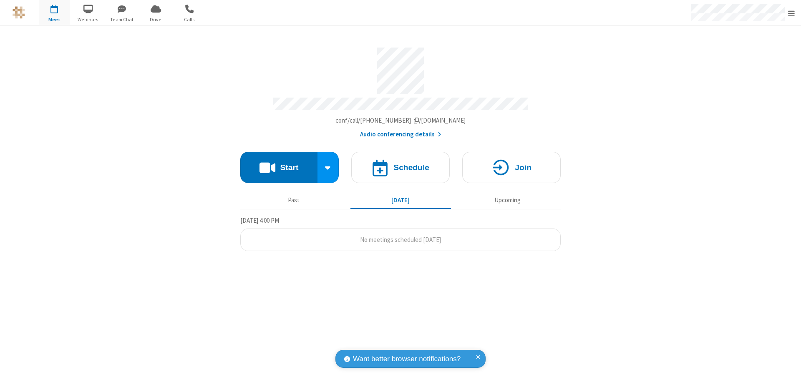  Describe the element at coordinates (401, 90) in the screenshot. I see `section: Account details` at that location.